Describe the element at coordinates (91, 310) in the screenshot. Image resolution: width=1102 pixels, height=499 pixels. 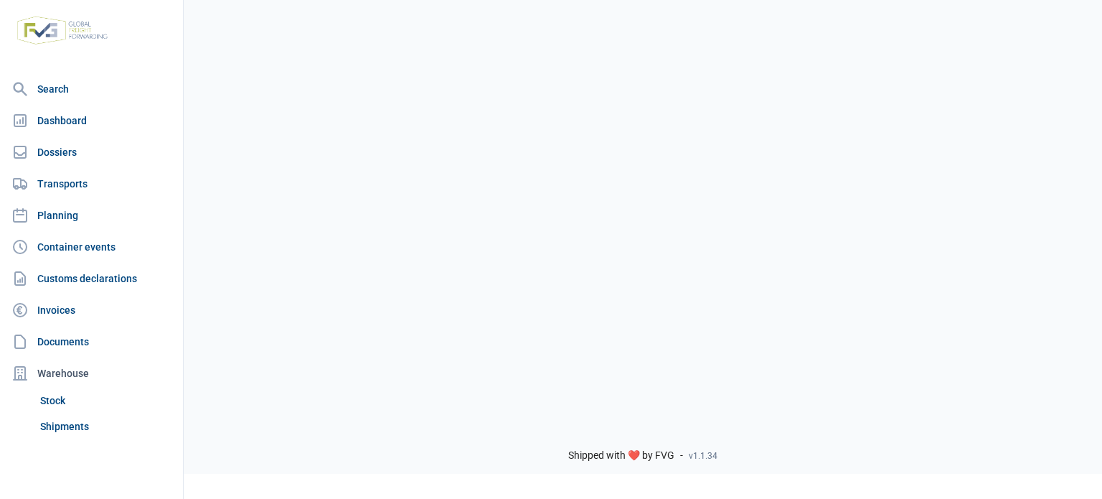
I see `a: Invoices` at that location.